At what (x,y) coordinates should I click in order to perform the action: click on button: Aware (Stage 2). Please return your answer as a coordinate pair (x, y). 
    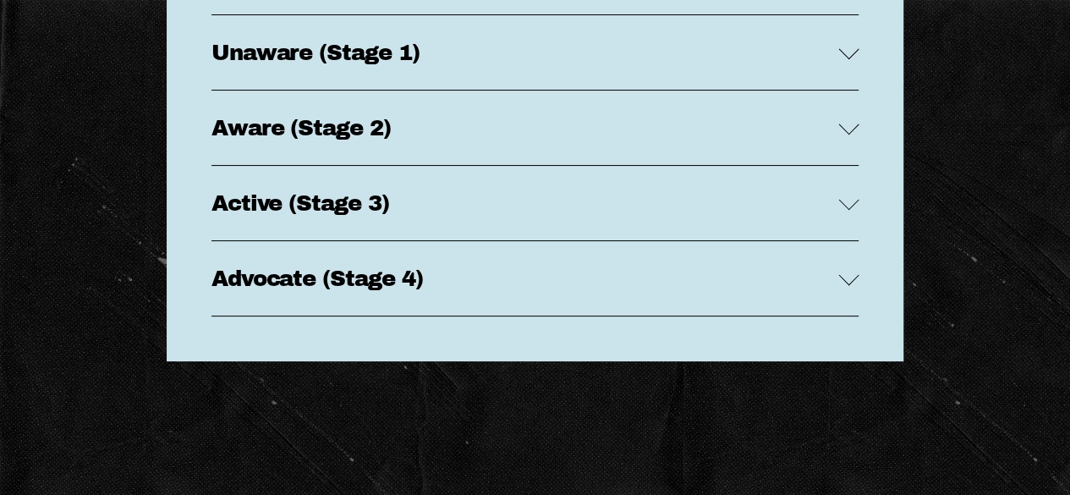
    Looking at the image, I should click on (535, 128).